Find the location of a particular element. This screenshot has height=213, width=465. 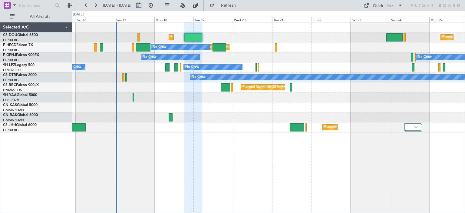

a: CS-RRCFalcon 900LX is located at coordinates (21, 85).